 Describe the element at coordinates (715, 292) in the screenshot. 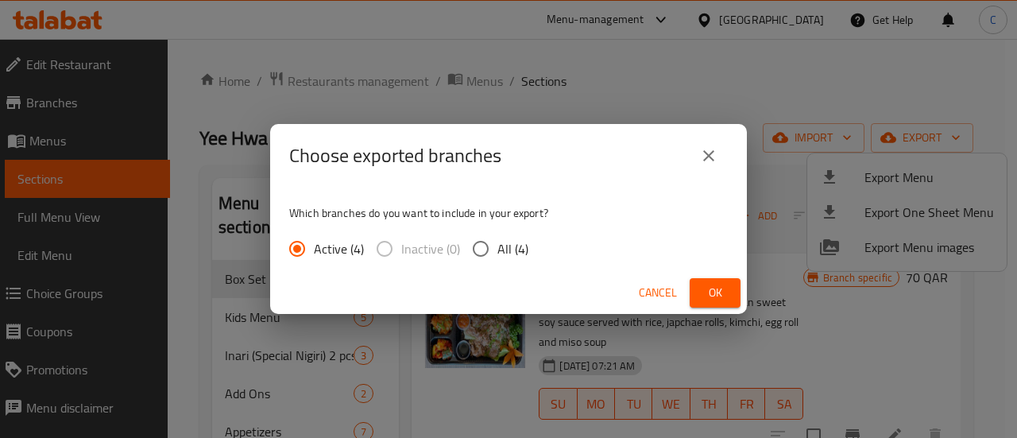

I see `button: Ok` at that location.